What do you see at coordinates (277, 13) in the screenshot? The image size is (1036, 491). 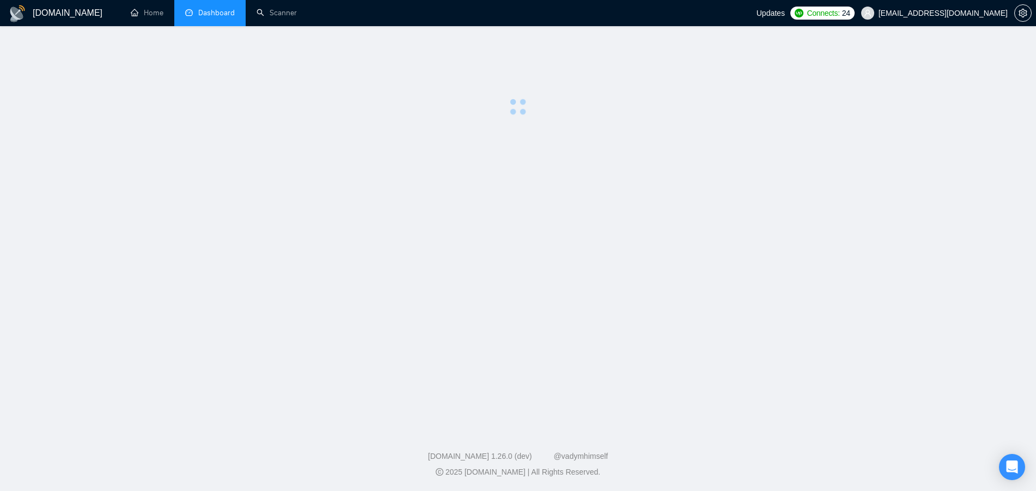 I see `a: searchScanner` at bounding box center [277, 13].